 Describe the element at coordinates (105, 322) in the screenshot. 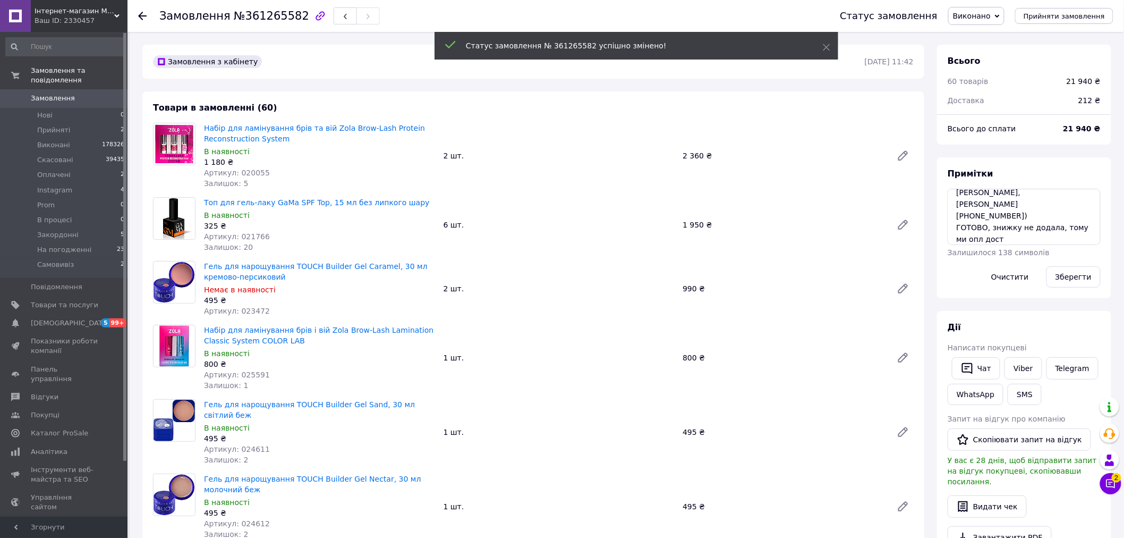

I see `span: 5` at that location.